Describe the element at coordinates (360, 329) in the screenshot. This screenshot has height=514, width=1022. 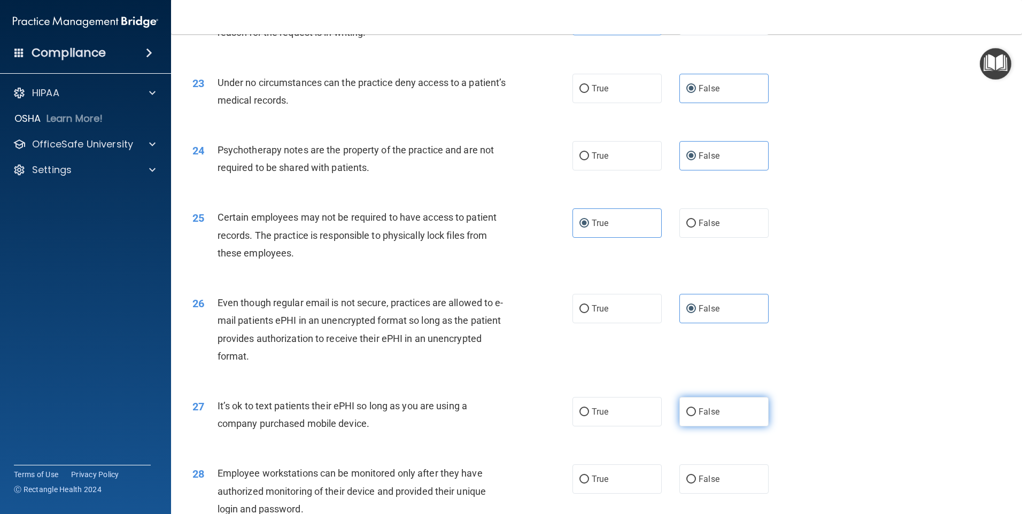
I see `span: Even though regular email is not secure, practices are allowed to e-mail patients ePHI in an unen...` at that location.